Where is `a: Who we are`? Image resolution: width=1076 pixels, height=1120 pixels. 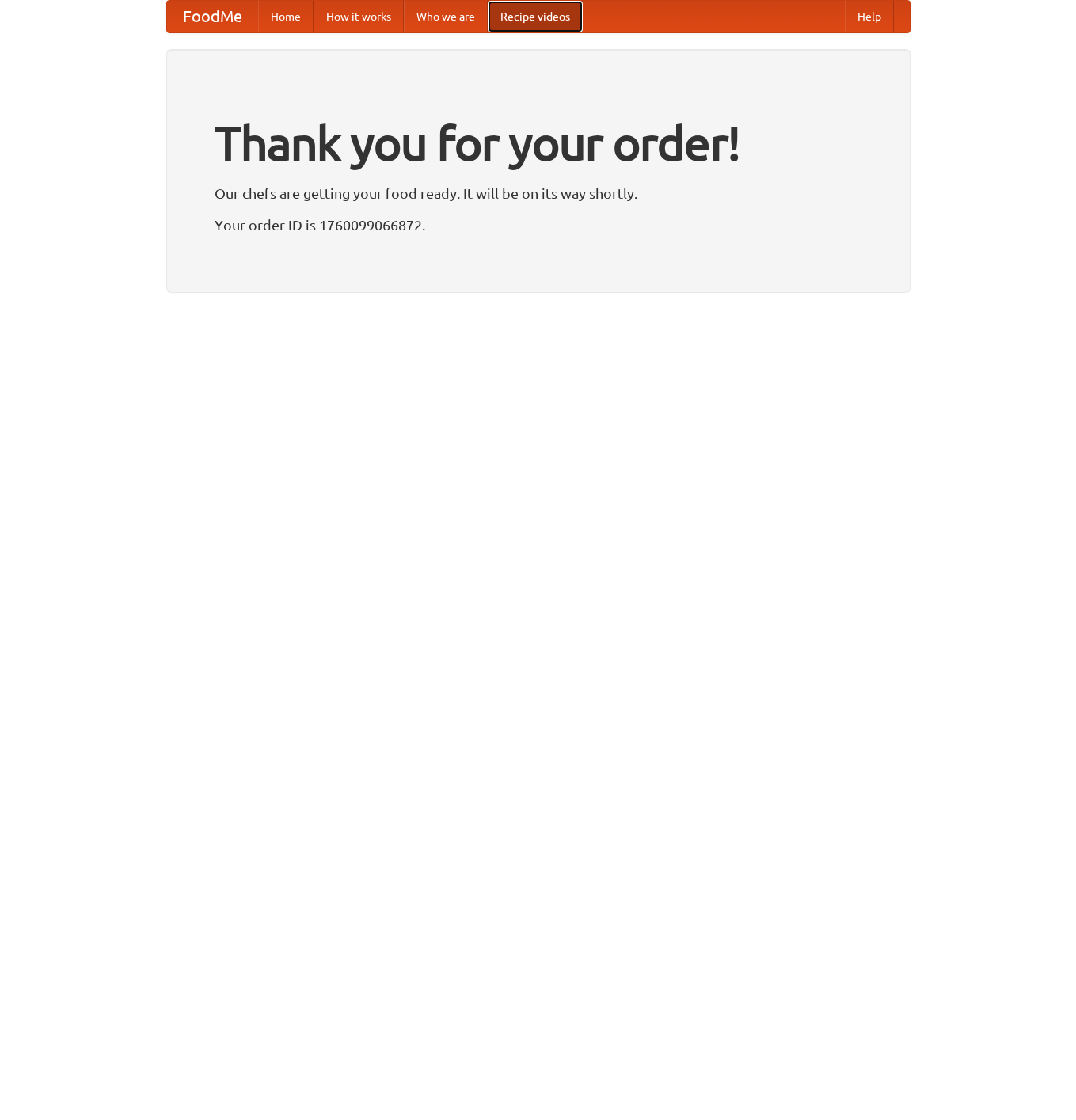
a: Who we are is located at coordinates (446, 16).